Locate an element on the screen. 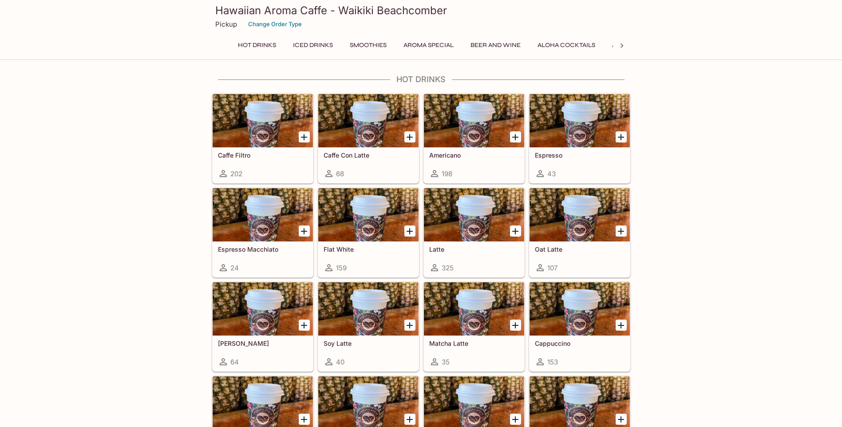 The image size is (842, 427). h5: Espresso Macchiato is located at coordinates (263, 249).